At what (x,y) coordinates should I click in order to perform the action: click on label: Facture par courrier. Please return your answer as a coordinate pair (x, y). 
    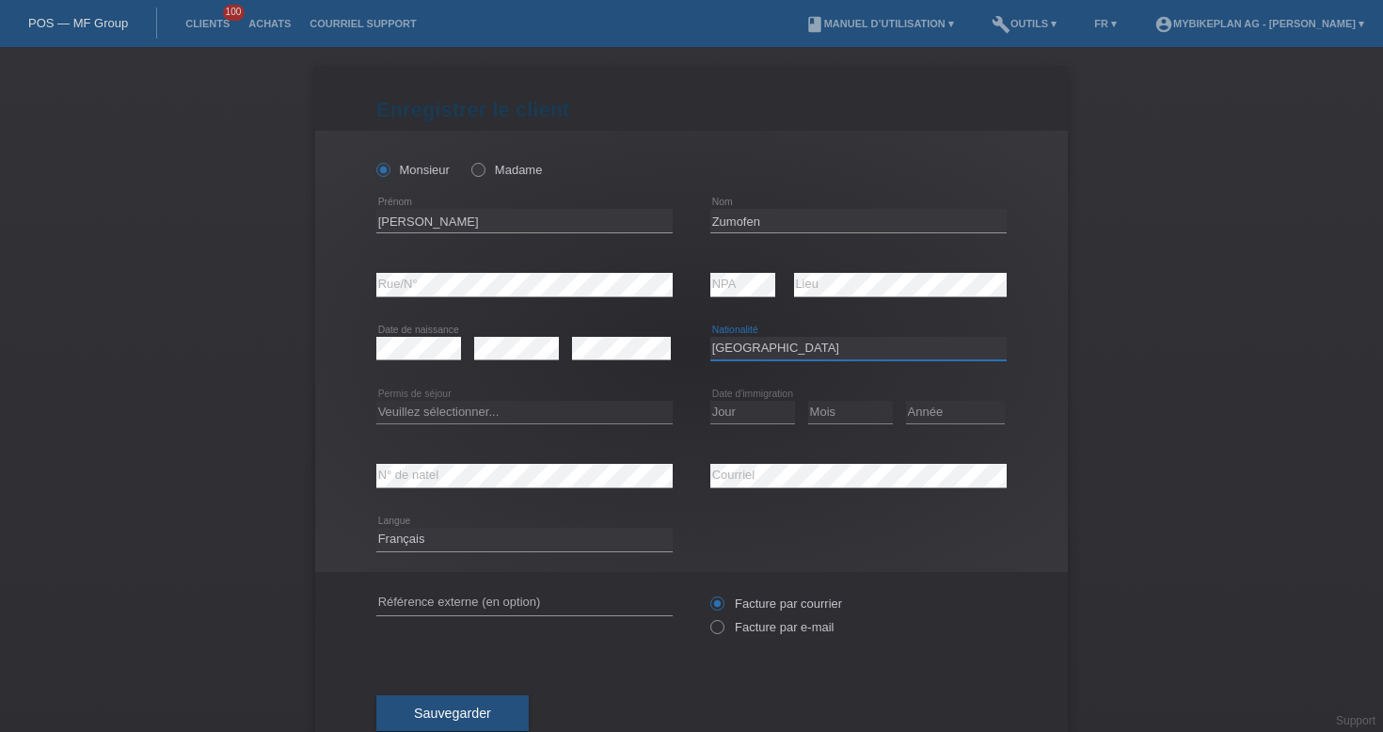
    Looking at the image, I should click on (776, 603).